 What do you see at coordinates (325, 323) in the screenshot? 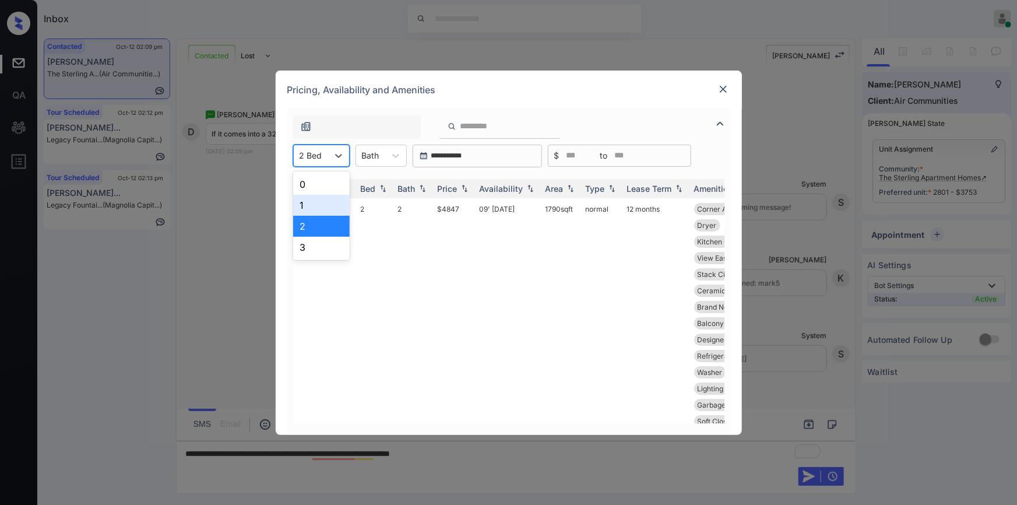
I see `td: 1907` at bounding box center [325, 323].